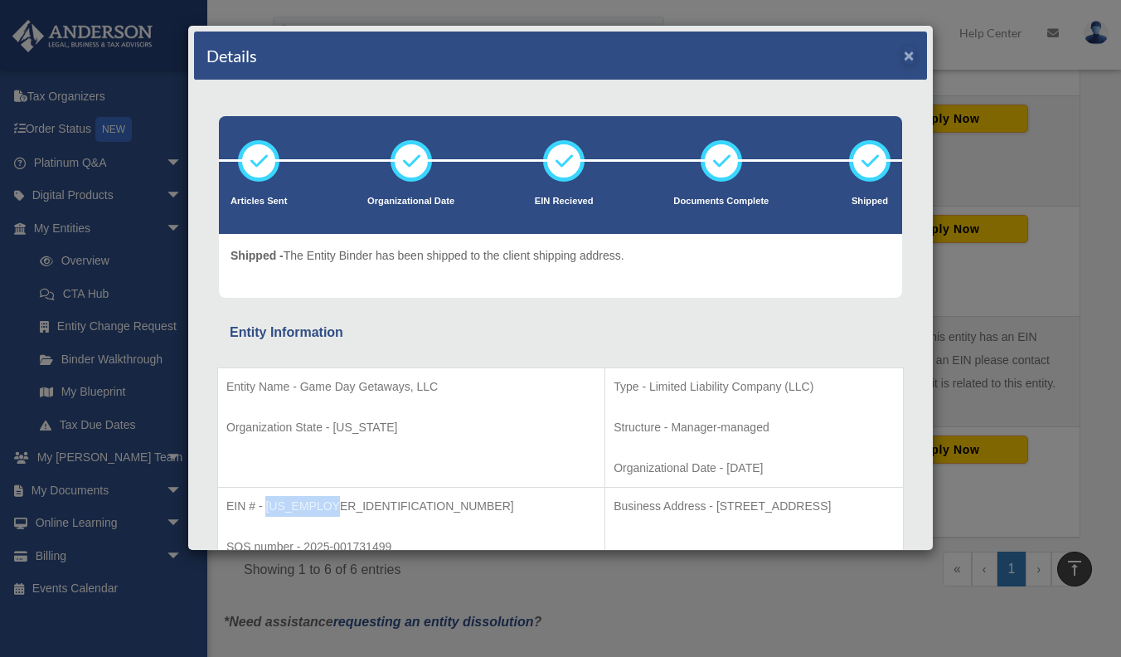 The width and height of the screenshot is (1121, 657). Describe the element at coordinates (259, 202) in the screenshot. I see `p: Articles Sent` at that location.